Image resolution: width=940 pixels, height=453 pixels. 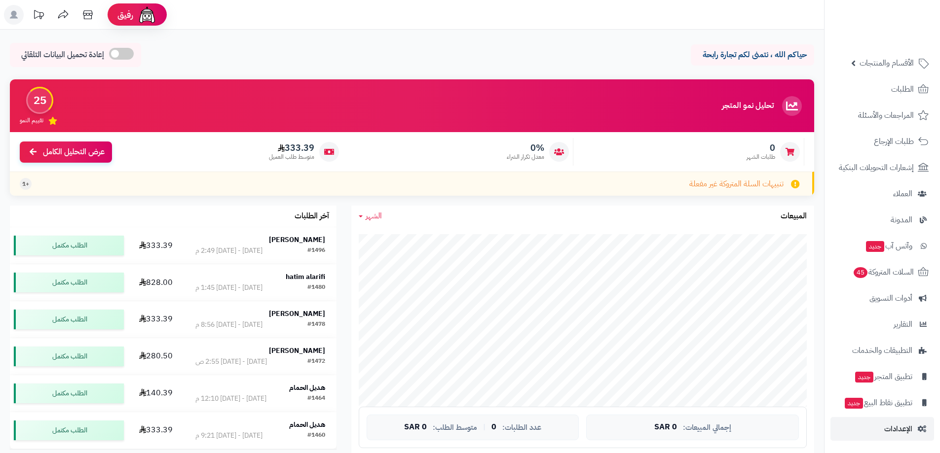 What do you see at coordinates (316, 251) in the screenshot?
I see `div: #1496` at bounding box center [316, 251].